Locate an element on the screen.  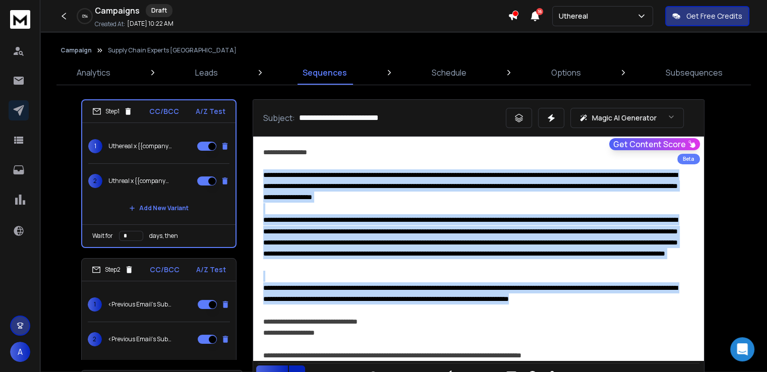
a: Subsequences is located at coordinates (694, 73).